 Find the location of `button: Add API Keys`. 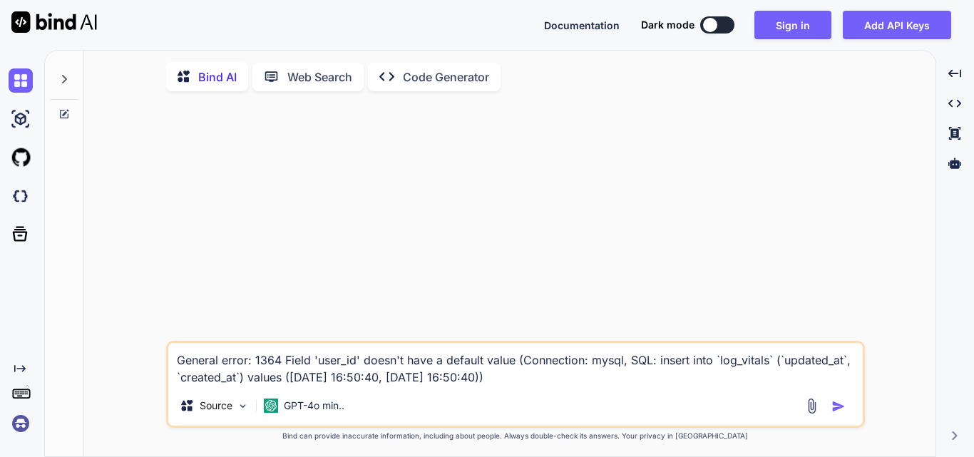

button: Add API Keys is located at coordinates (897, 25).